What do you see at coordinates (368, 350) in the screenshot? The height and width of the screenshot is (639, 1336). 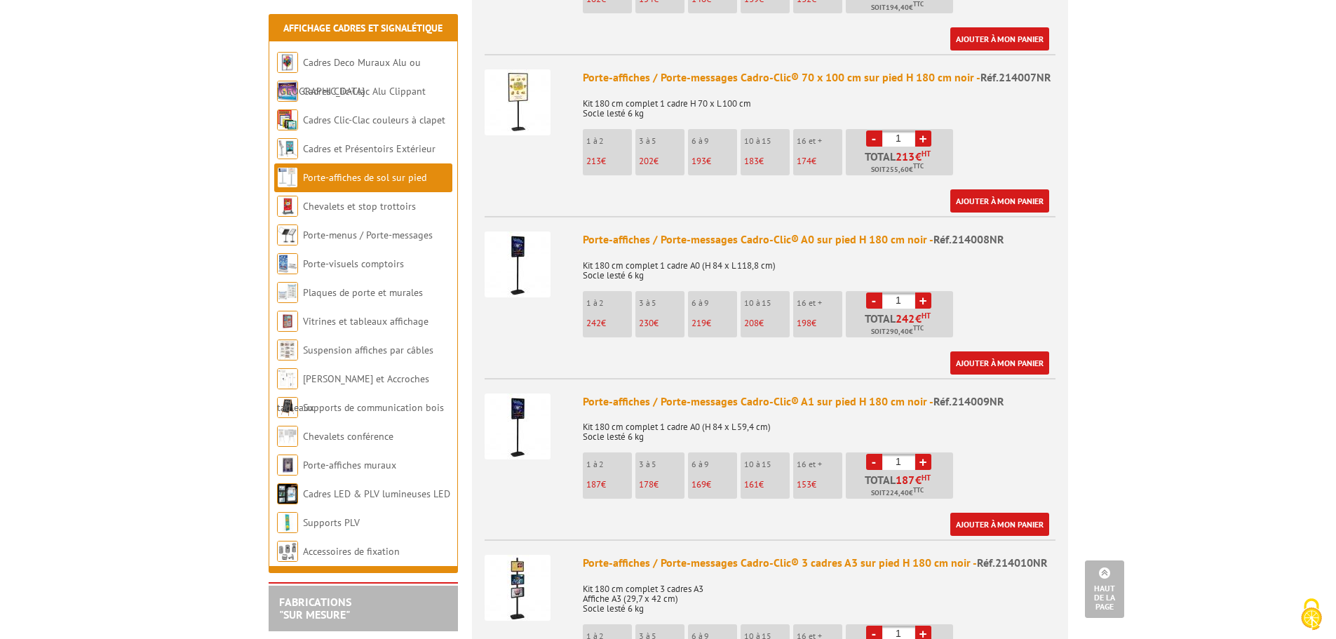 I see `a: Suspension affiches par câbles` at bounding box center [368, 350].